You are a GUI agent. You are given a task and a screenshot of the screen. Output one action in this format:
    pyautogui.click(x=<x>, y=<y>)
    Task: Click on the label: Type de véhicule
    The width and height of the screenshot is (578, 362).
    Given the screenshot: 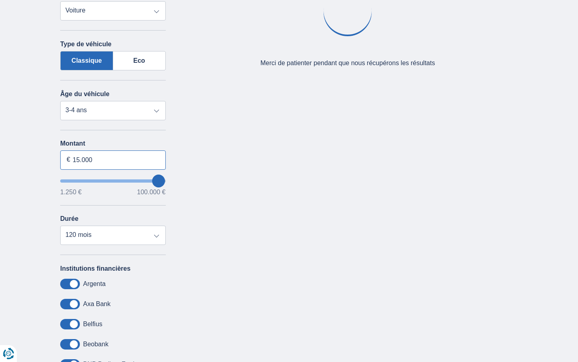 What is the action you would take?
    pyautogui.click(x=86, y=44)
    